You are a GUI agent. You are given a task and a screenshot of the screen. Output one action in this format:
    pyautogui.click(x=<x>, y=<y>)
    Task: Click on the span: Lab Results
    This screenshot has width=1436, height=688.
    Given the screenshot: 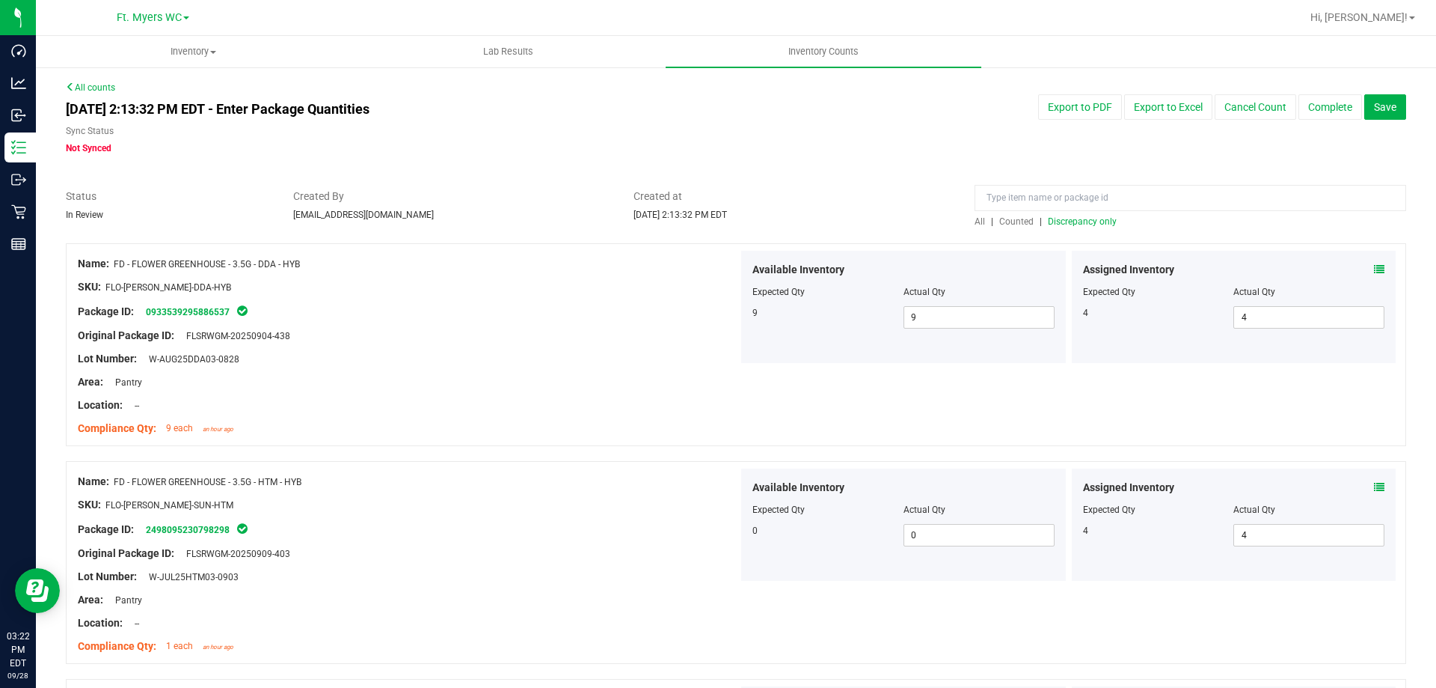 What is the action you would take?
    pyautogui.click(x=508, y=52)
    